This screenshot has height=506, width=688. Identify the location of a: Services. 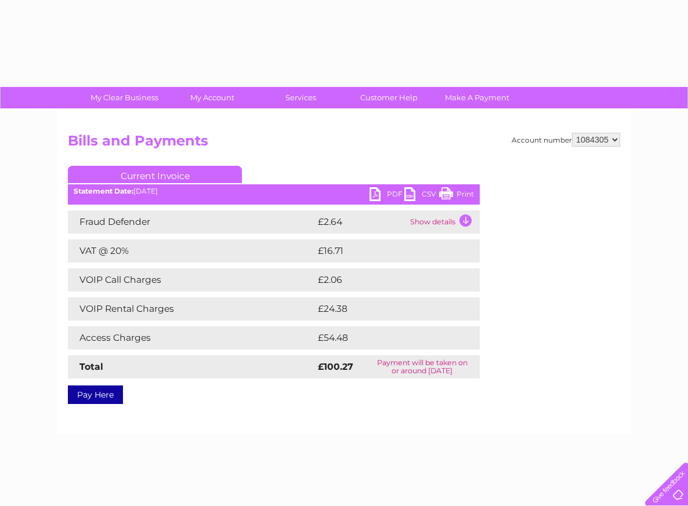
(300, 97).